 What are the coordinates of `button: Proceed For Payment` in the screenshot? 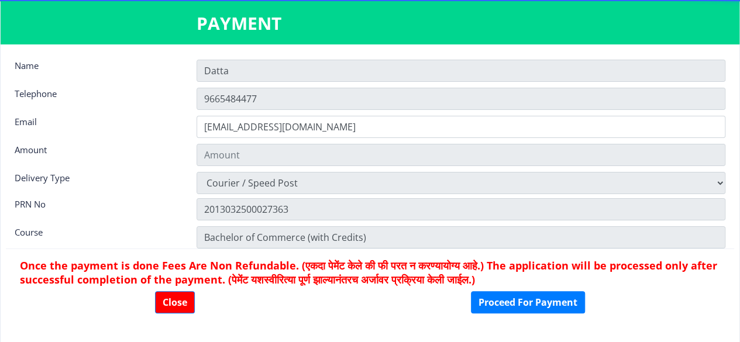 It's located at (527, 302).